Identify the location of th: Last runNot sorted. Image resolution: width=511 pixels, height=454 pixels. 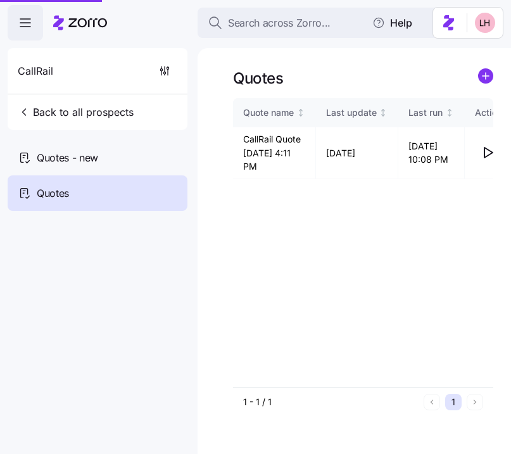
(431, 113).